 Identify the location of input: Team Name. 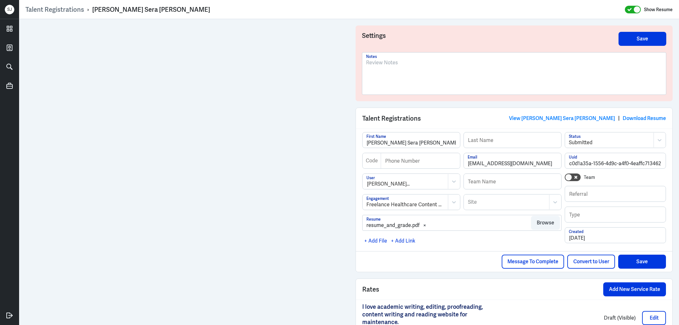
(513, 182).